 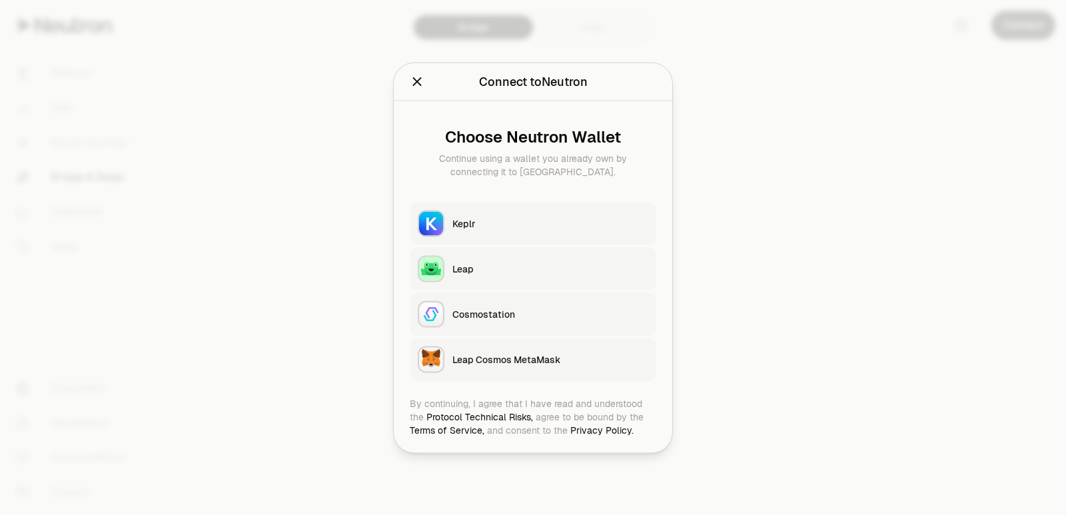 What do you see at coordinates (601, 430) in the screenshot?
I see `a: Privacy Policy.` at bounding box center [601, 430].